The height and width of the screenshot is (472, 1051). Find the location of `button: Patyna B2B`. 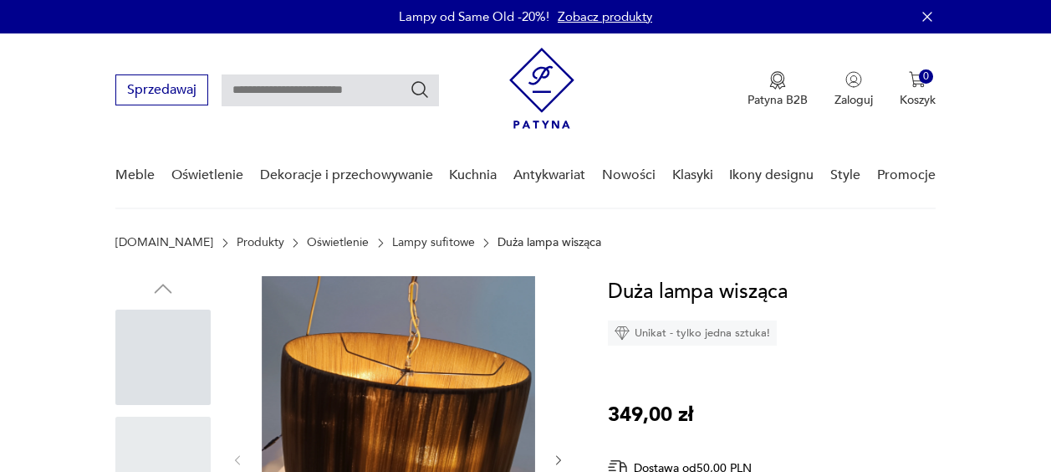

button: Patyna B2B is located at coordinates (778, 89).